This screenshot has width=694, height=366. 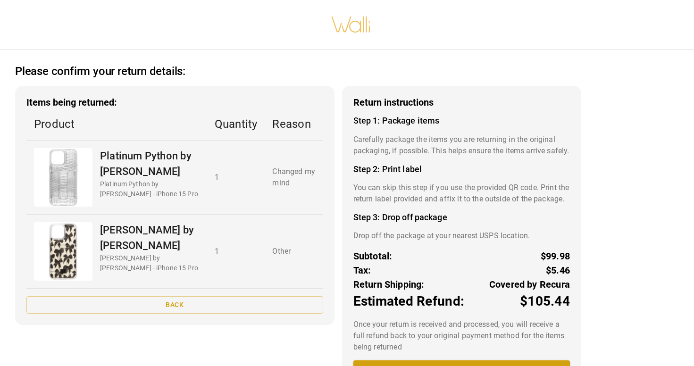 What do you see at coordinates (174, 102) in the screenshot?
I see `h3: Items being returned:` at bounding box center [174, 102].